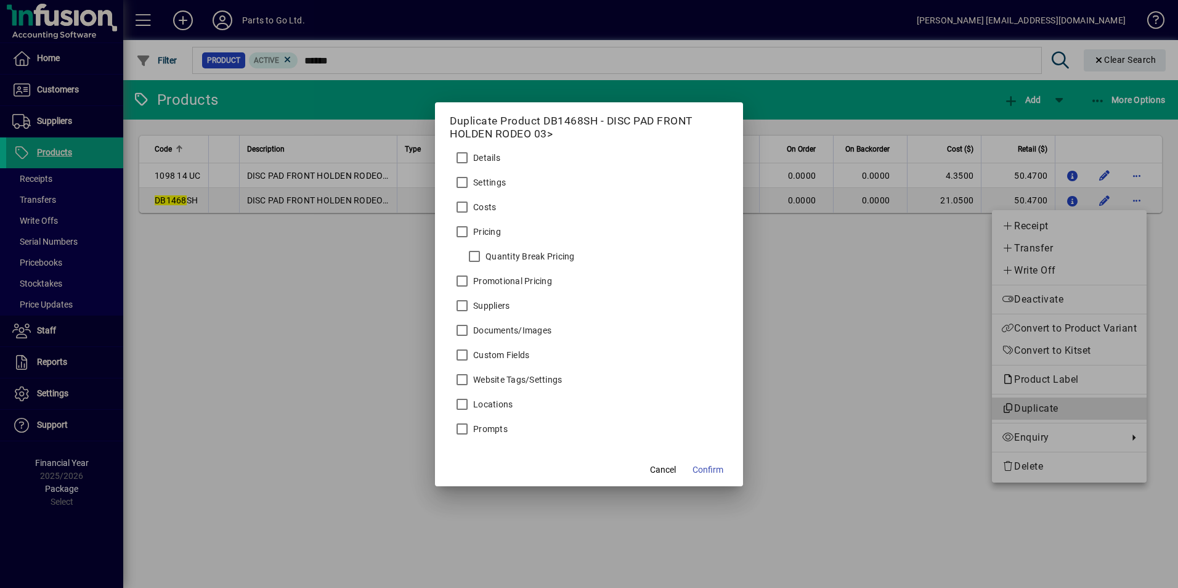 This screenshot has width=1178, height=588. I want to click on label: Pricing, so click(485, 232).